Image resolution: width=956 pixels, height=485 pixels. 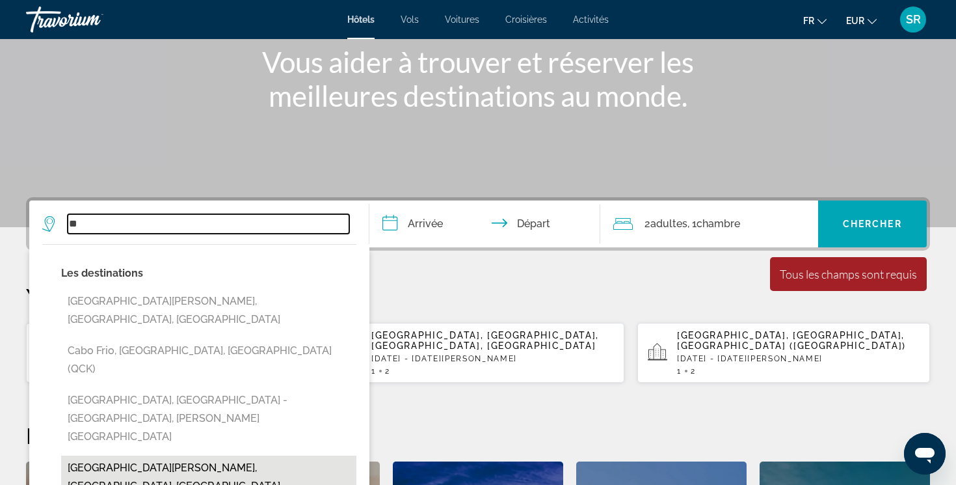 What do you see at coordinates (462, 20) in the screenshot?
I see `span: Voitures` at bounding box center [462, 20].